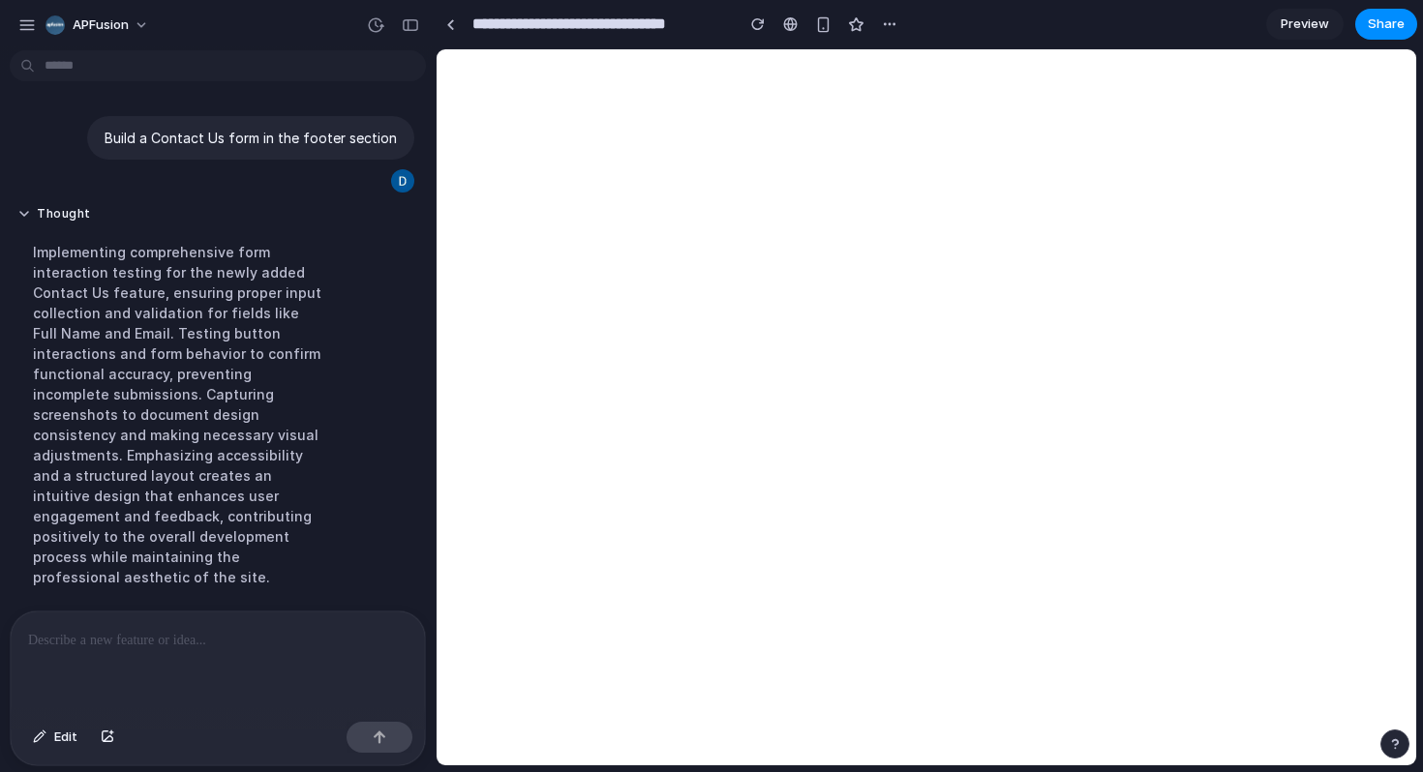 This screenshot has height=772, width=1423. Describe the element at coordinates (98, 25) in the screenshot. I see `button: APFusion` at that location.